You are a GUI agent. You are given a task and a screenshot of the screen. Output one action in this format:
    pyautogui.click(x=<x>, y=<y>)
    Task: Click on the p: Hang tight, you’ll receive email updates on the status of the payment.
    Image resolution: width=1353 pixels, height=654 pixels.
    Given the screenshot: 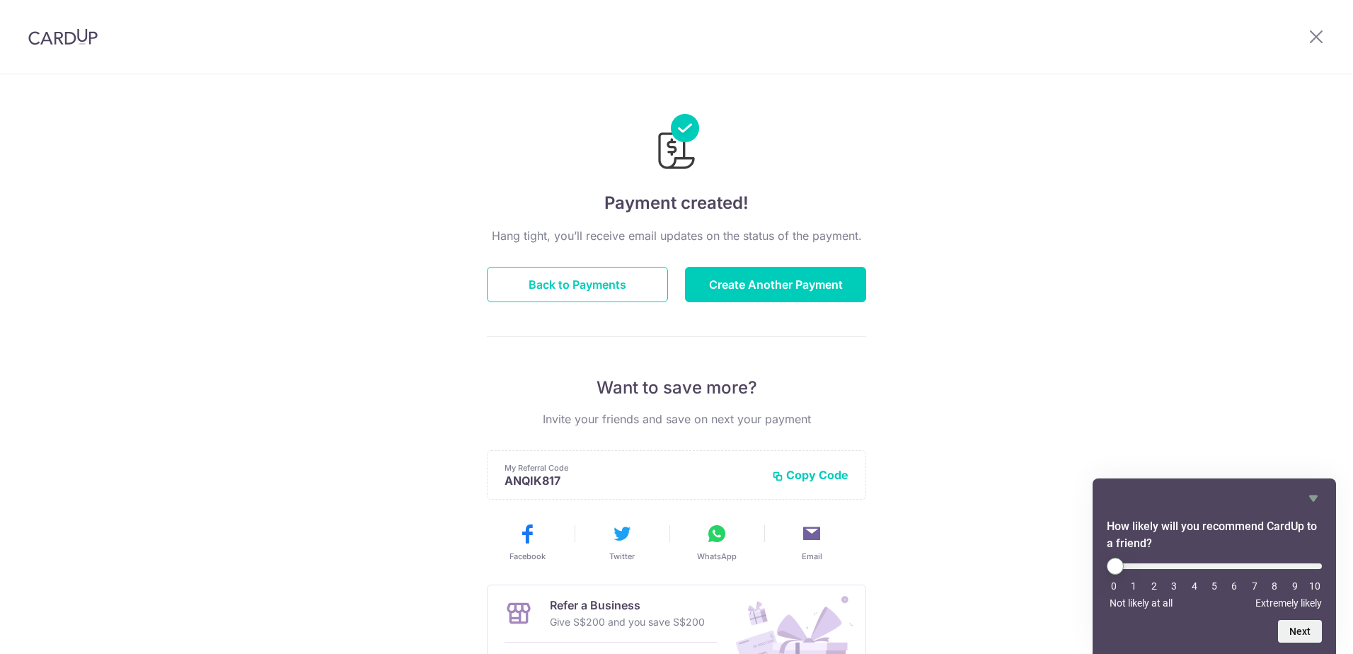 What is the action you would take?
    pyautogui.click(x=676, y=236)
    